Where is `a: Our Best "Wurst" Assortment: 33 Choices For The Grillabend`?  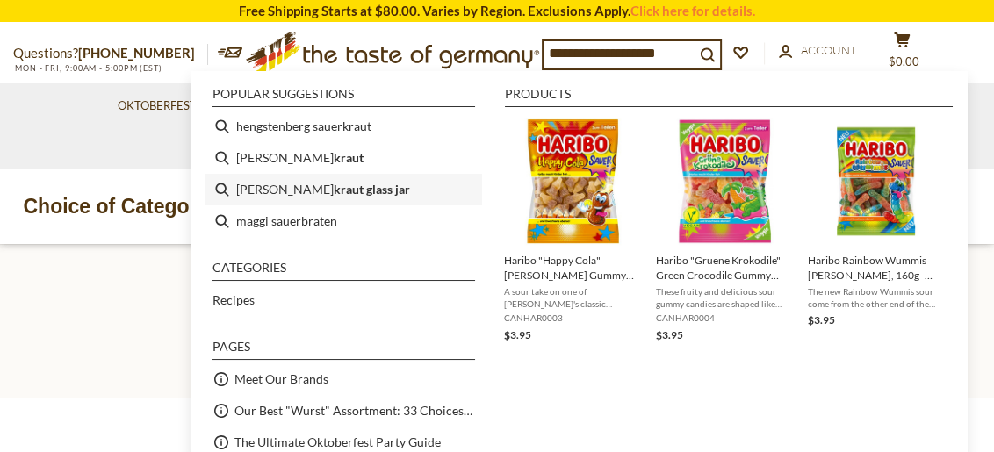
a: Our Best "Wurst" Assortment: 33 Choices For The Grillabend is located at coordinates (355, 410).